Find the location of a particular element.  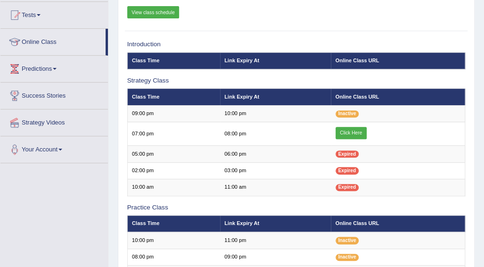

a: Predictions is located at coordinates (54, 67).